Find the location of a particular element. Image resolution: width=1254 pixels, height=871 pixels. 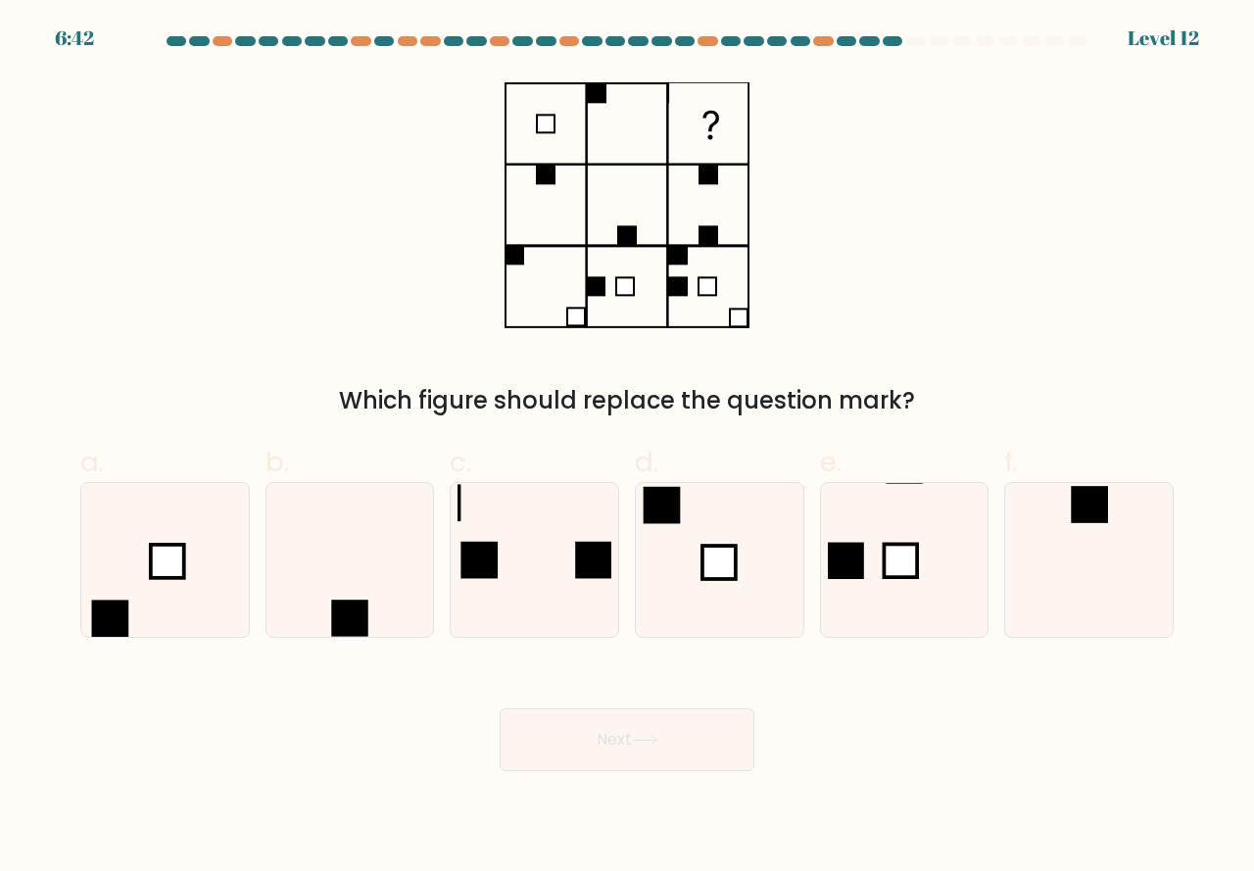

div: 6:42 is located at coordinates (74, 38).